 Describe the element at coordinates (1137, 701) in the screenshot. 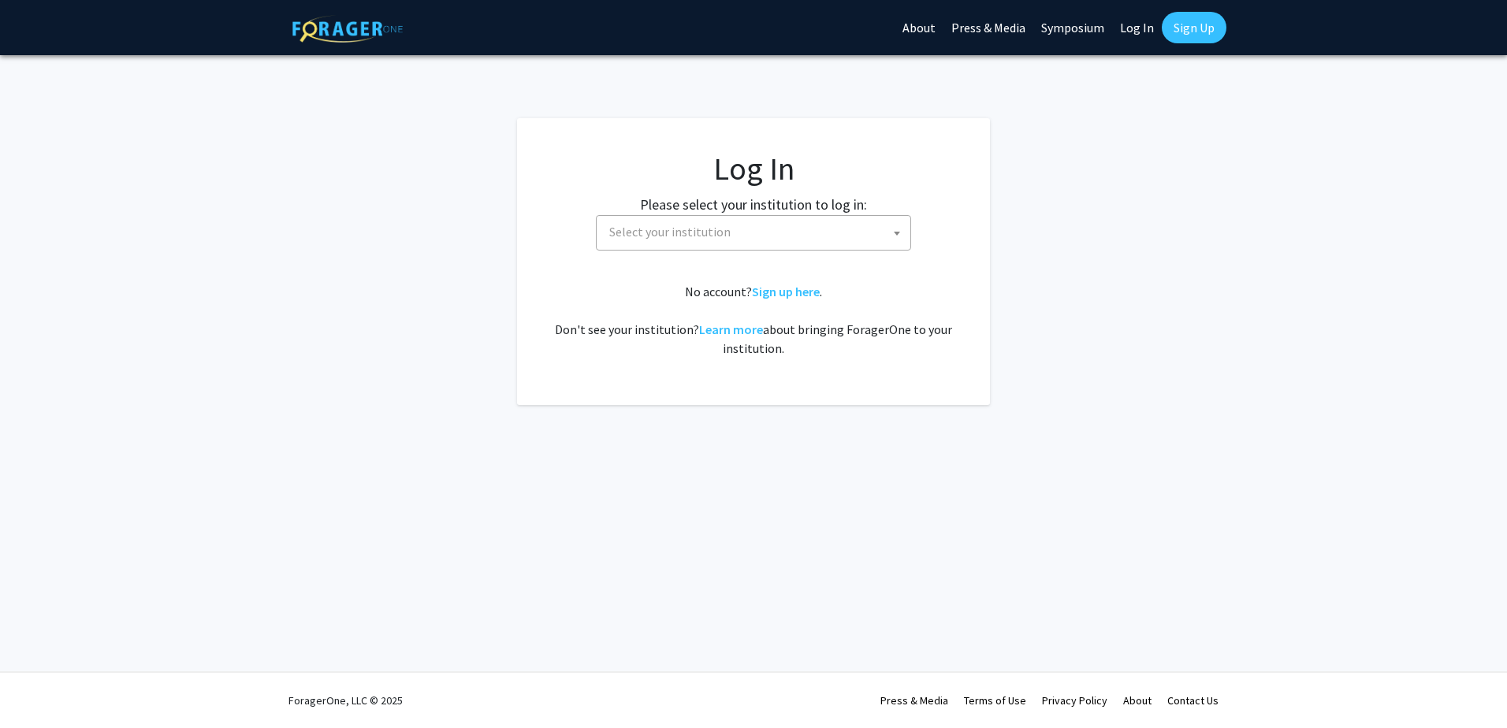

I see `a: About` at that location.